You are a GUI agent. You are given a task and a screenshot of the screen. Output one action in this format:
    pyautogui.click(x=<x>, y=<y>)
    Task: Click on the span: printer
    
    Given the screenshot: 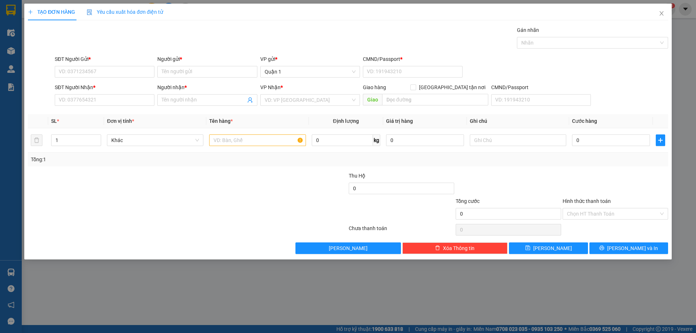 What is the action you would take?
    pyautogui.click(x=601, y=248)
    